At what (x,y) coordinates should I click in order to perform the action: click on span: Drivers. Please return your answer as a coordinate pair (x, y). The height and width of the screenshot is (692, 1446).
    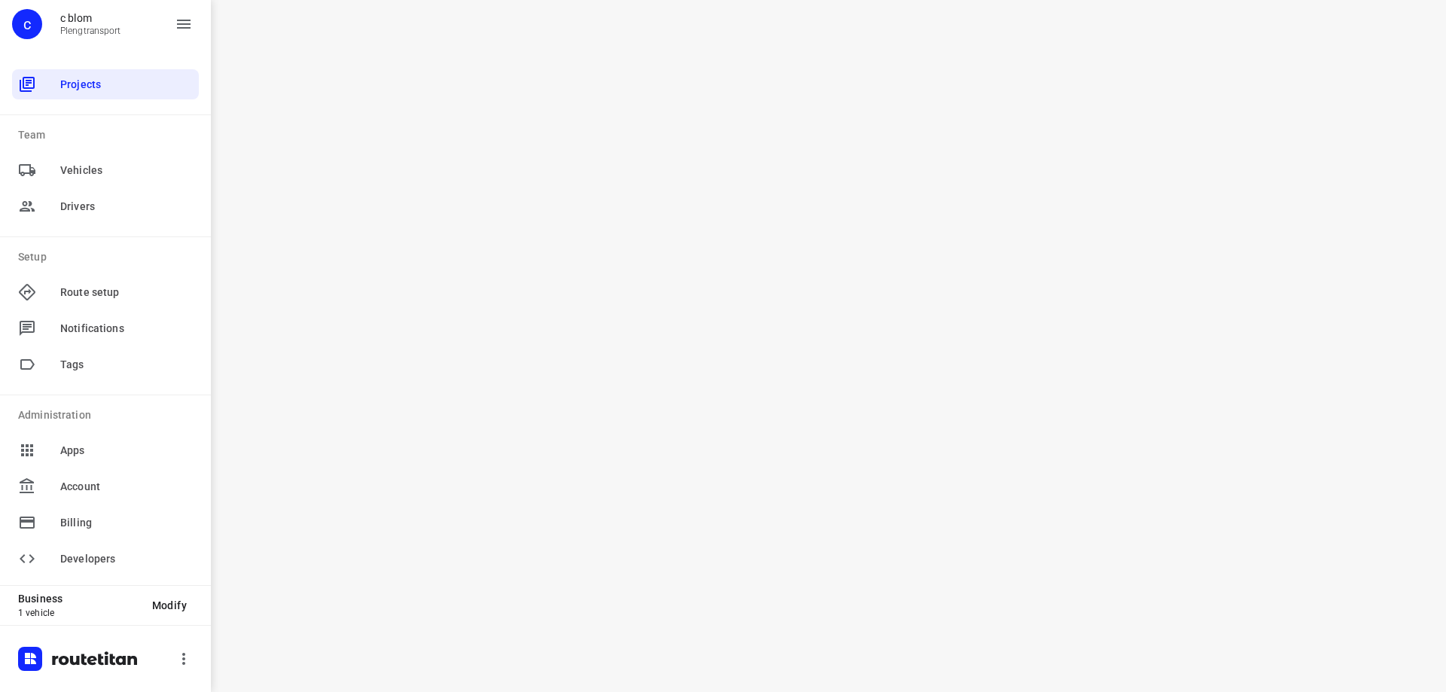
    Looking at the image, I should click on (127, 206).